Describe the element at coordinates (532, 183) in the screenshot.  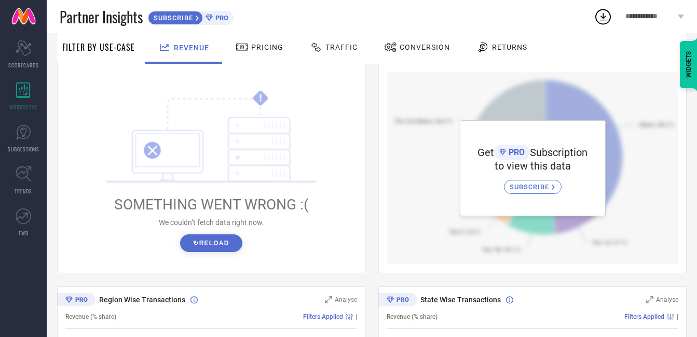
I see `a: SUBSCRIBE` at that location.